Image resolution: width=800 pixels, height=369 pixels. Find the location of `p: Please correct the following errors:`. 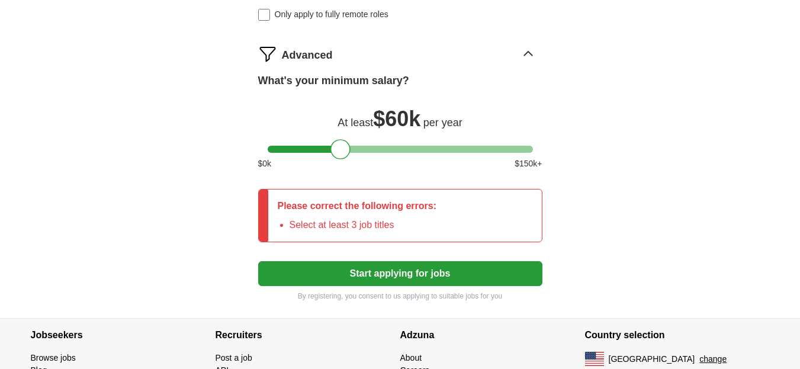

p: Please correct the following errors: is located at coordinates (357, 206).